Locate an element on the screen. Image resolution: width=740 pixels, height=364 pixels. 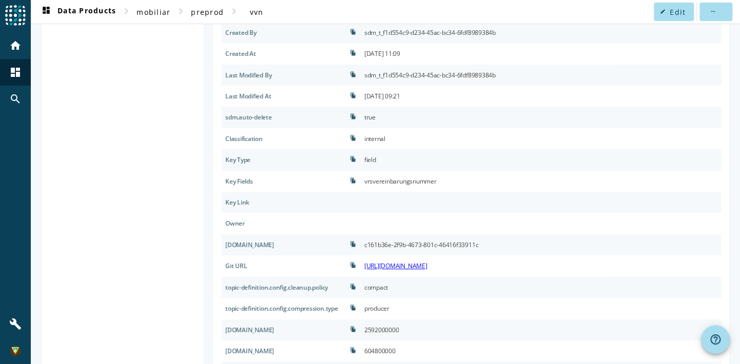
div: c161b36e-2f9b-4673-801c-46416f33911c is located at coordinates (421, 245).